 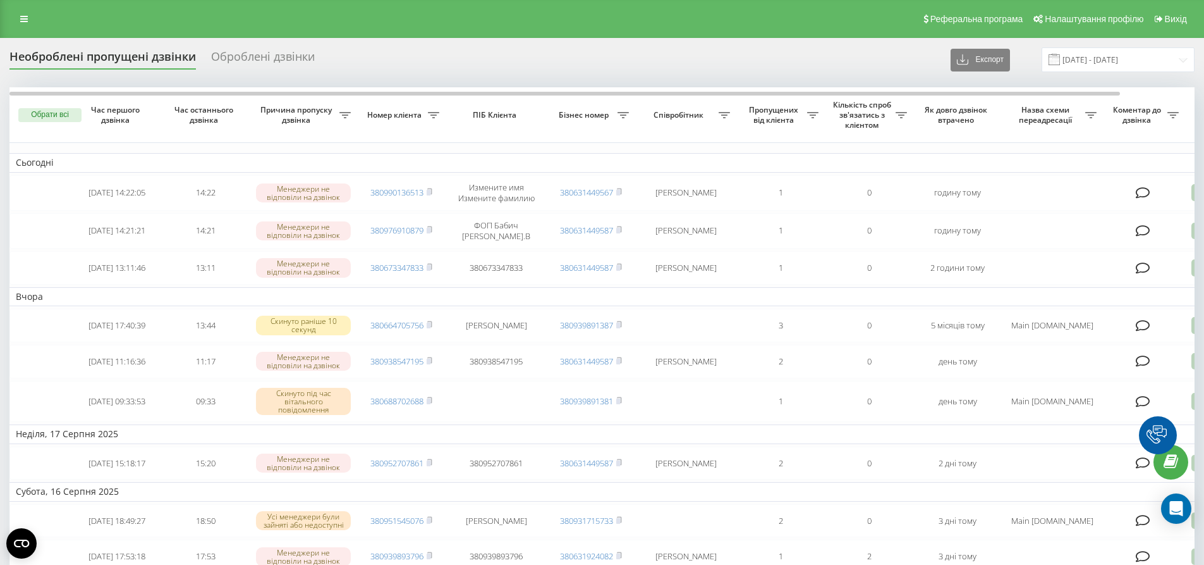 I want to click on a: 380688702688, so click(x=397, y=401).